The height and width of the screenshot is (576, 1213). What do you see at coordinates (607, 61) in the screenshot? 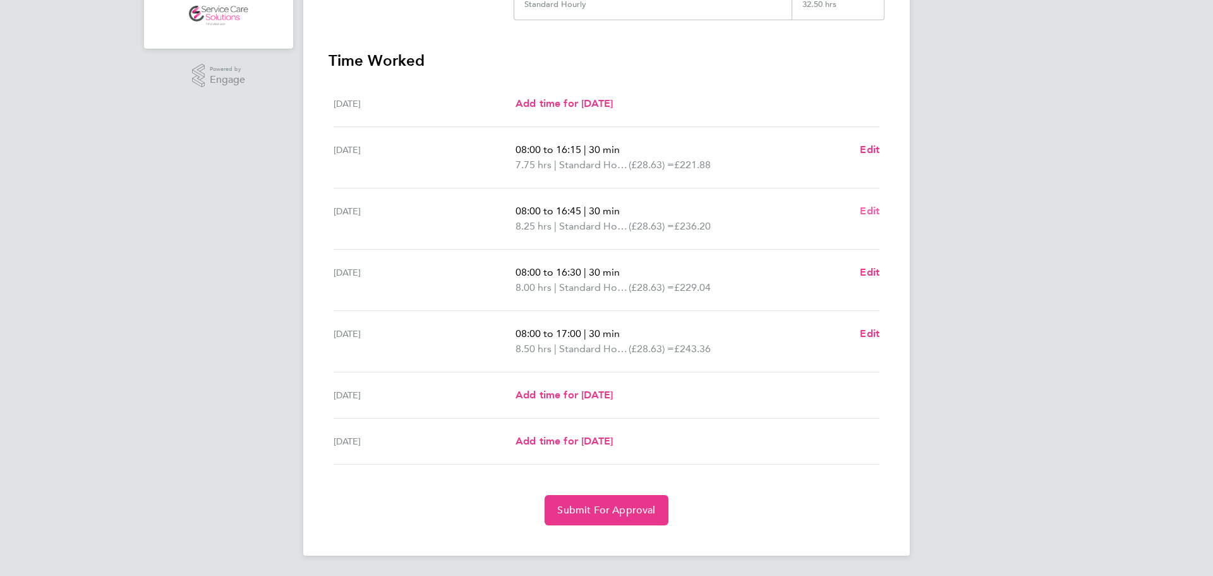
I see `h3: Time Worked` at bounding box center [607, 61].